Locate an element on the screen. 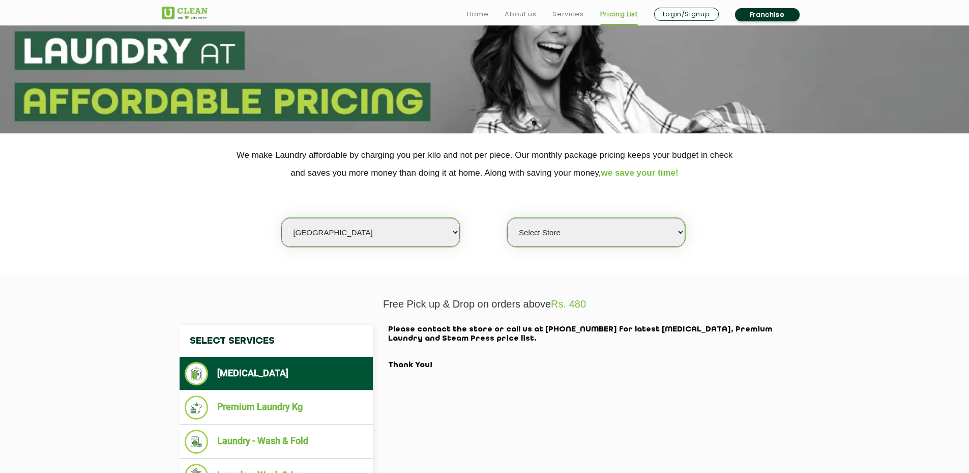  a: About us is located at coordinates (520, 14).